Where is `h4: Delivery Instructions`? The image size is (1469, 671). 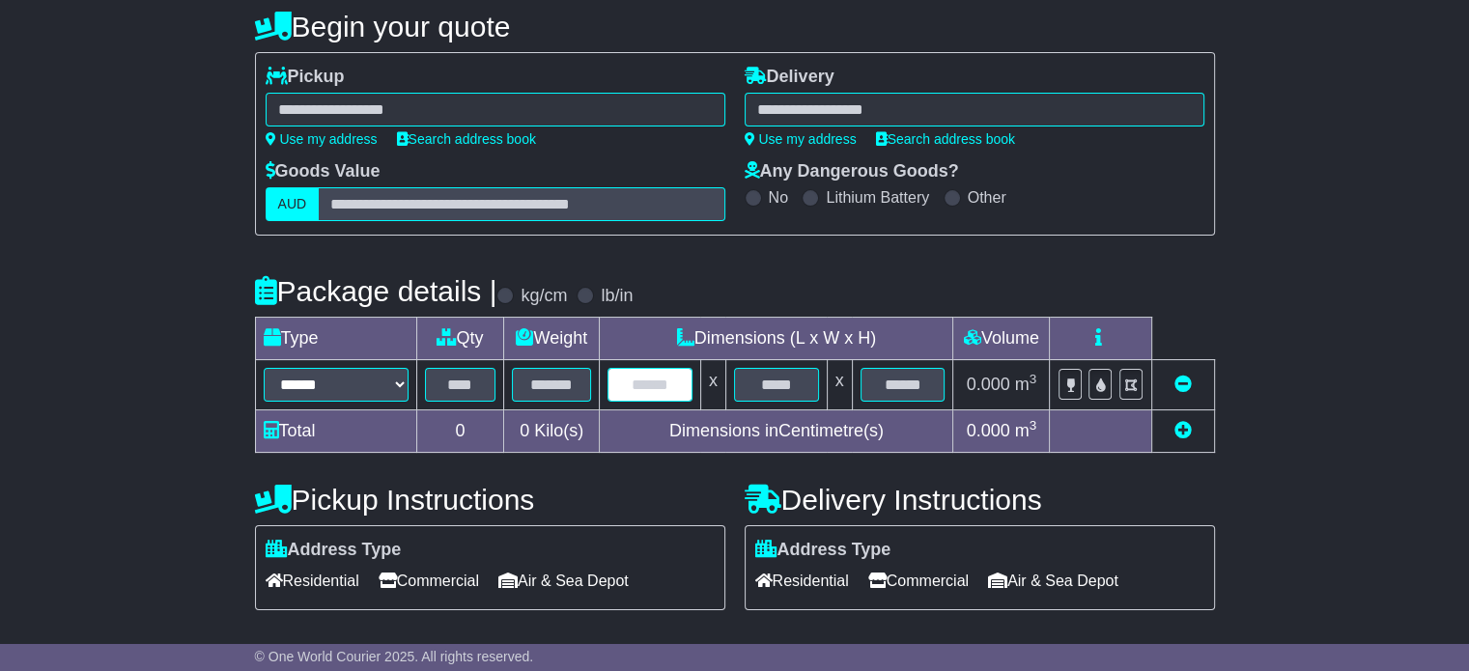 h4: Delivery Instructions is located at coordinates (979, 499).